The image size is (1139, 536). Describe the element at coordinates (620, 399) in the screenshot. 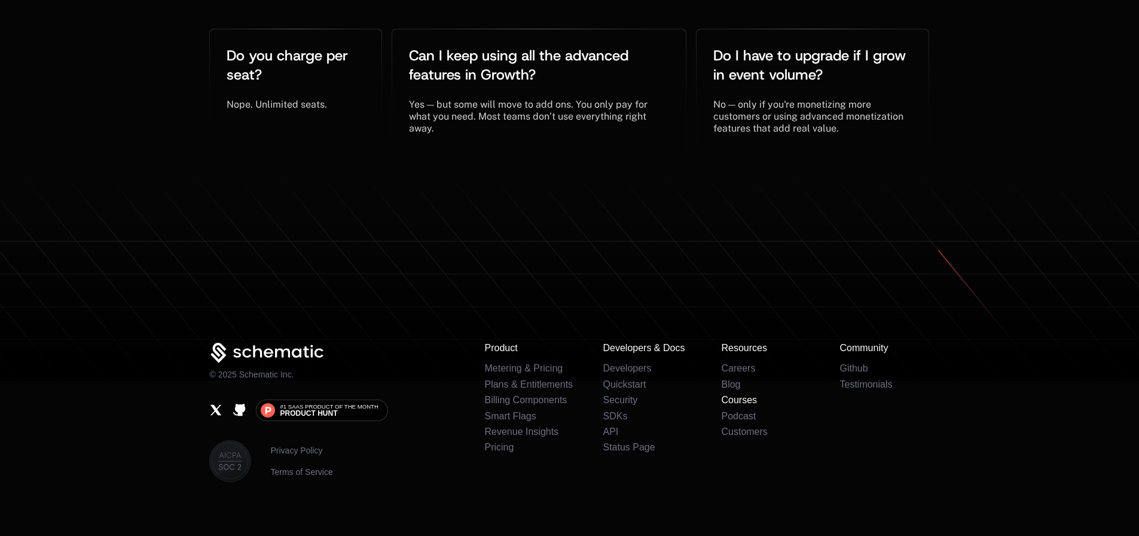

I see `a: Security` at that location.